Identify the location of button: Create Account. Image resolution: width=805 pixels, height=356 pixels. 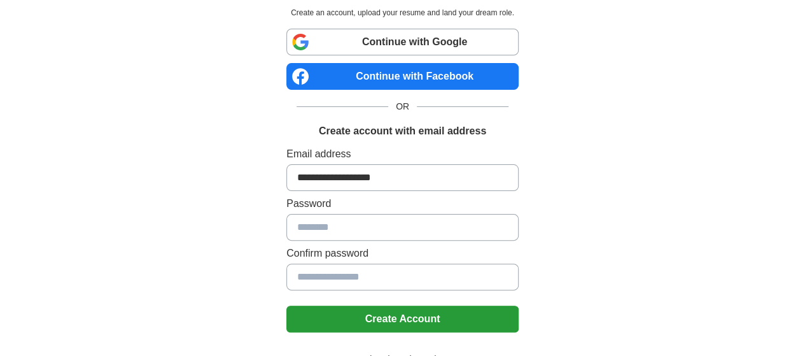
(402, 319).